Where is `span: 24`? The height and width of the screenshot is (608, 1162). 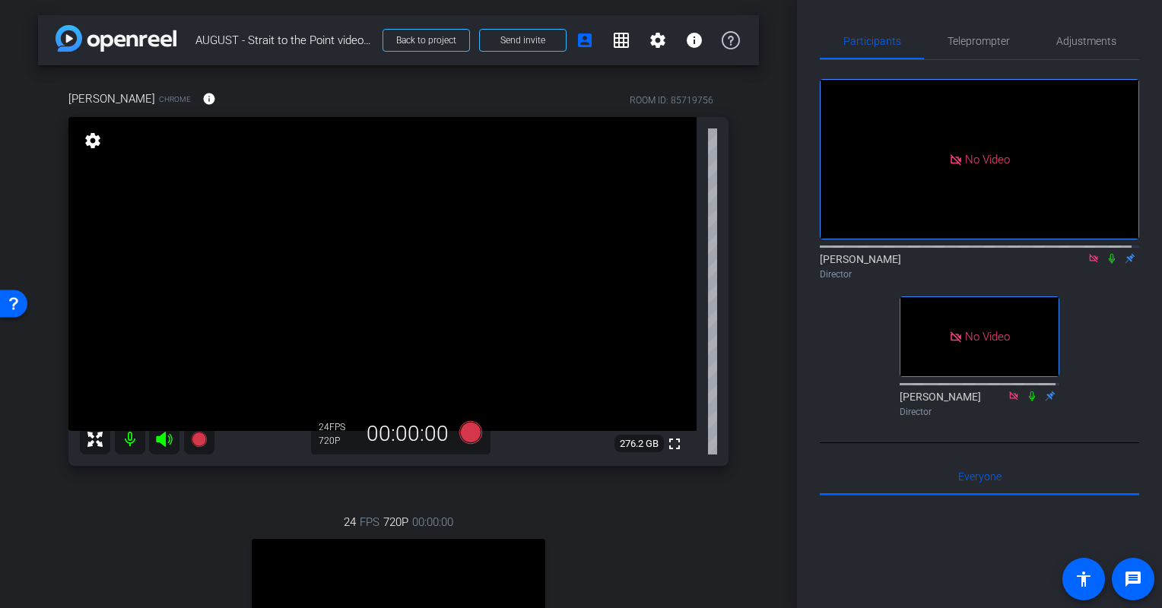 span: 24 is located at coordinates (350, 522).